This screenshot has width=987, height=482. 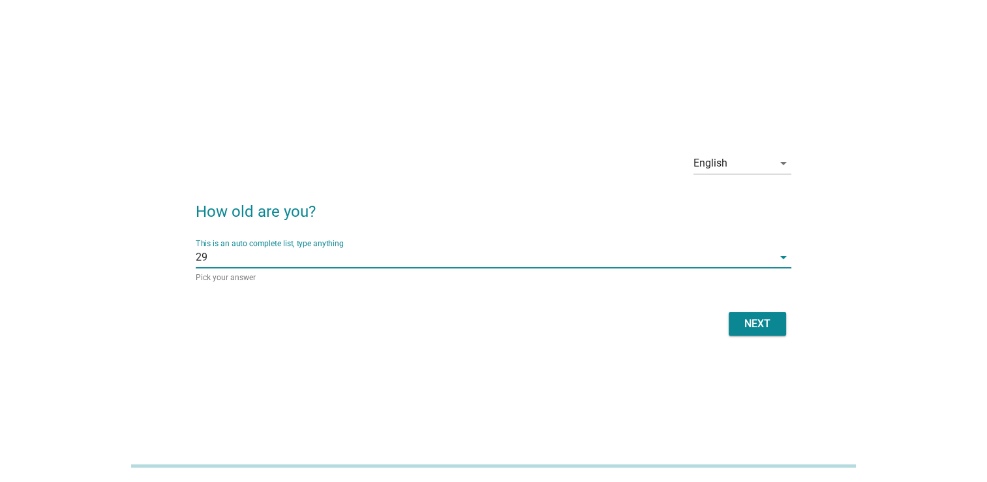 What do you see at coordinates (711, 163) in the screenshot?
I see `div: English` at bounding box center [711, 163].